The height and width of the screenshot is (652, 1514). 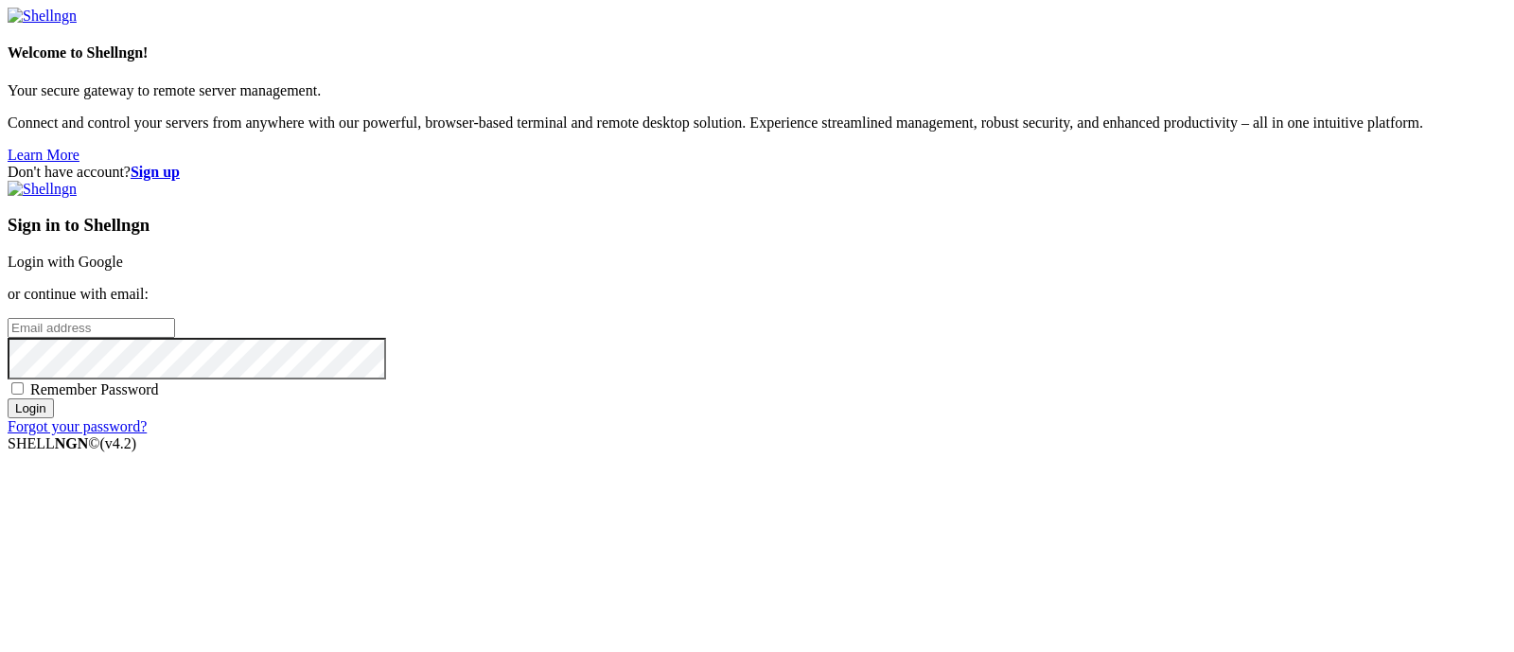 I want to click on a: Sign up, so click(x=155, y=171).